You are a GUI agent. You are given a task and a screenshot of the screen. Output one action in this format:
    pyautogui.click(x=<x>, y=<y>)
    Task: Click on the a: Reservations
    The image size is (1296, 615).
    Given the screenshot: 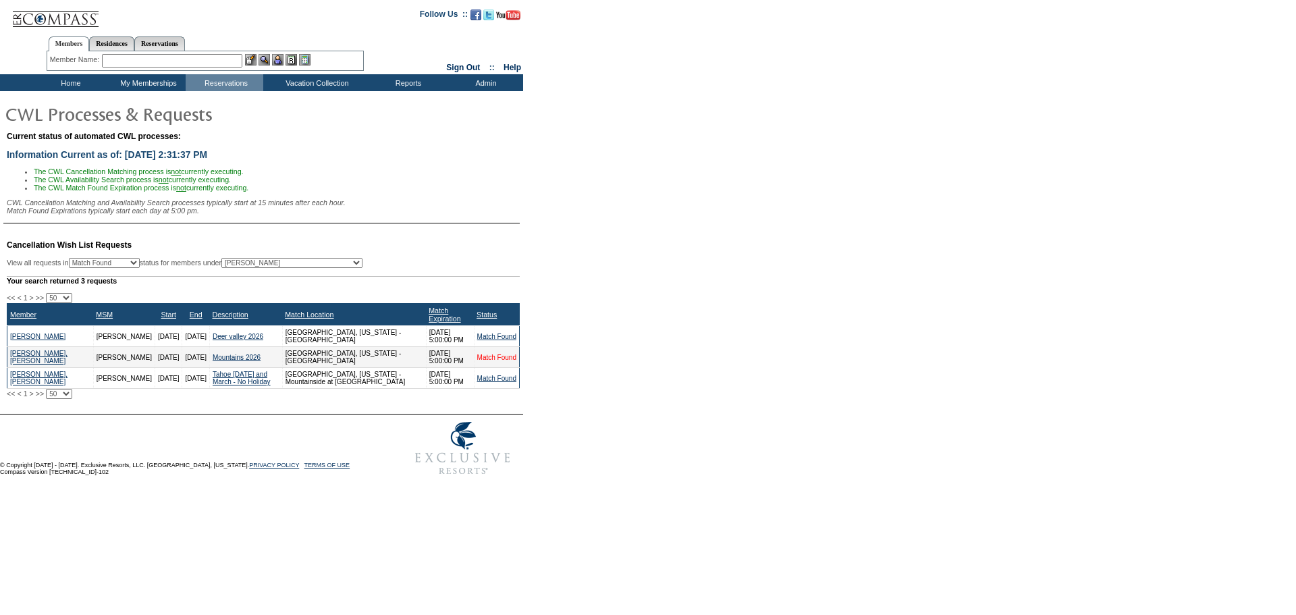 What is the action you would take?
    pyautogui.click(x=159, y=43)
    